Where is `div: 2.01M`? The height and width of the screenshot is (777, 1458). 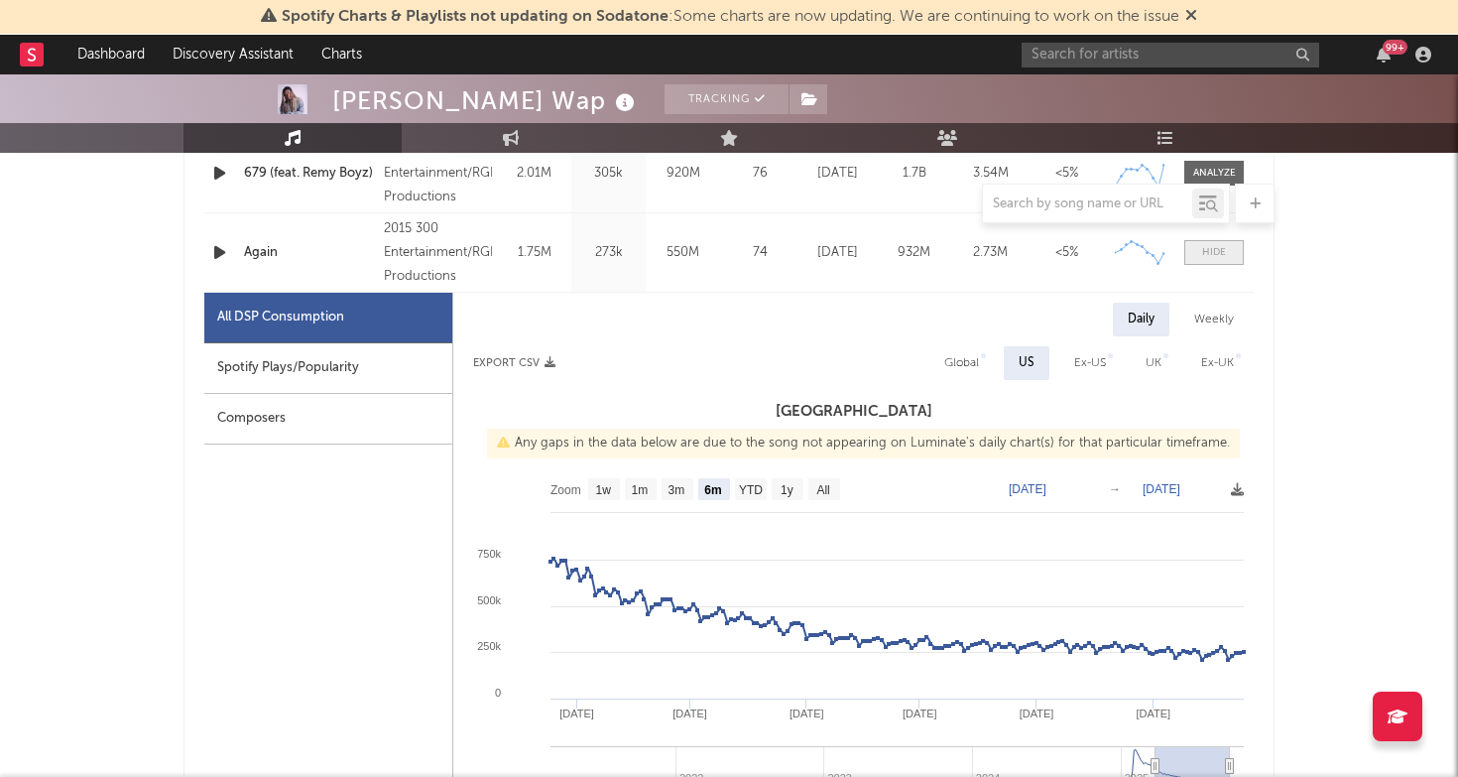 div: 2.01M is located at coordinates (534, 174).